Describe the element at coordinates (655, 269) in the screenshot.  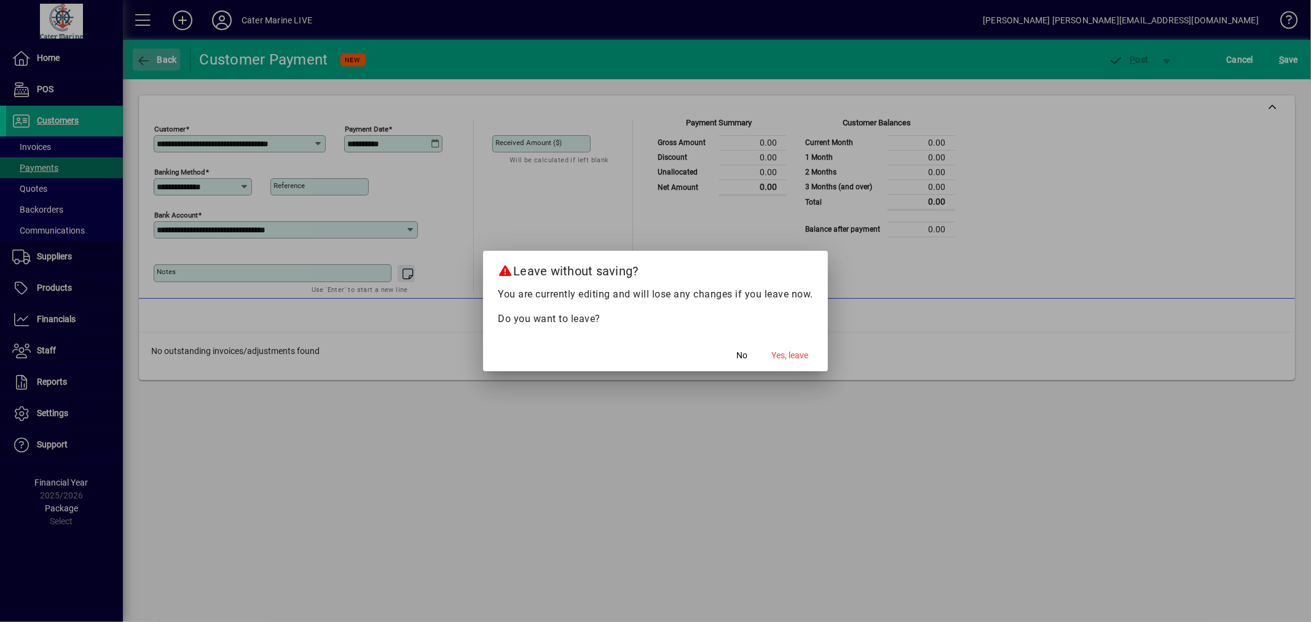
I see `h2: Leave without saving?` at that location.